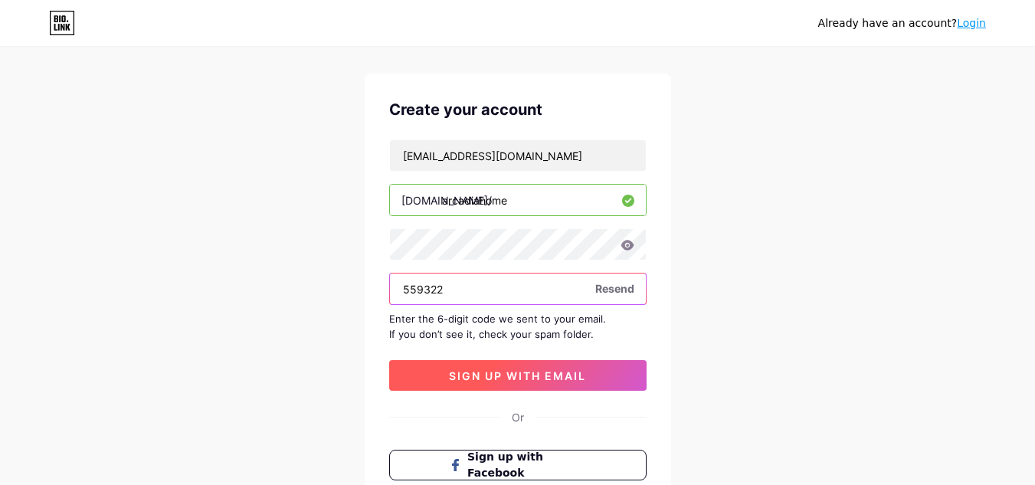 The height and width of the screenshot is (485, 1035). What do you see at coordinates (518, 200) in the screenshot?
I see `input: username` at bounding box center [518, 200].